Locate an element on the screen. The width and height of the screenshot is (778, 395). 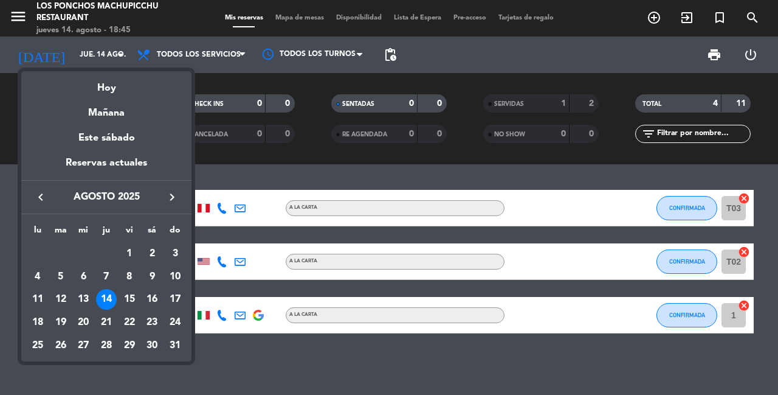
div: 20 is located at coordinates (83, 322).